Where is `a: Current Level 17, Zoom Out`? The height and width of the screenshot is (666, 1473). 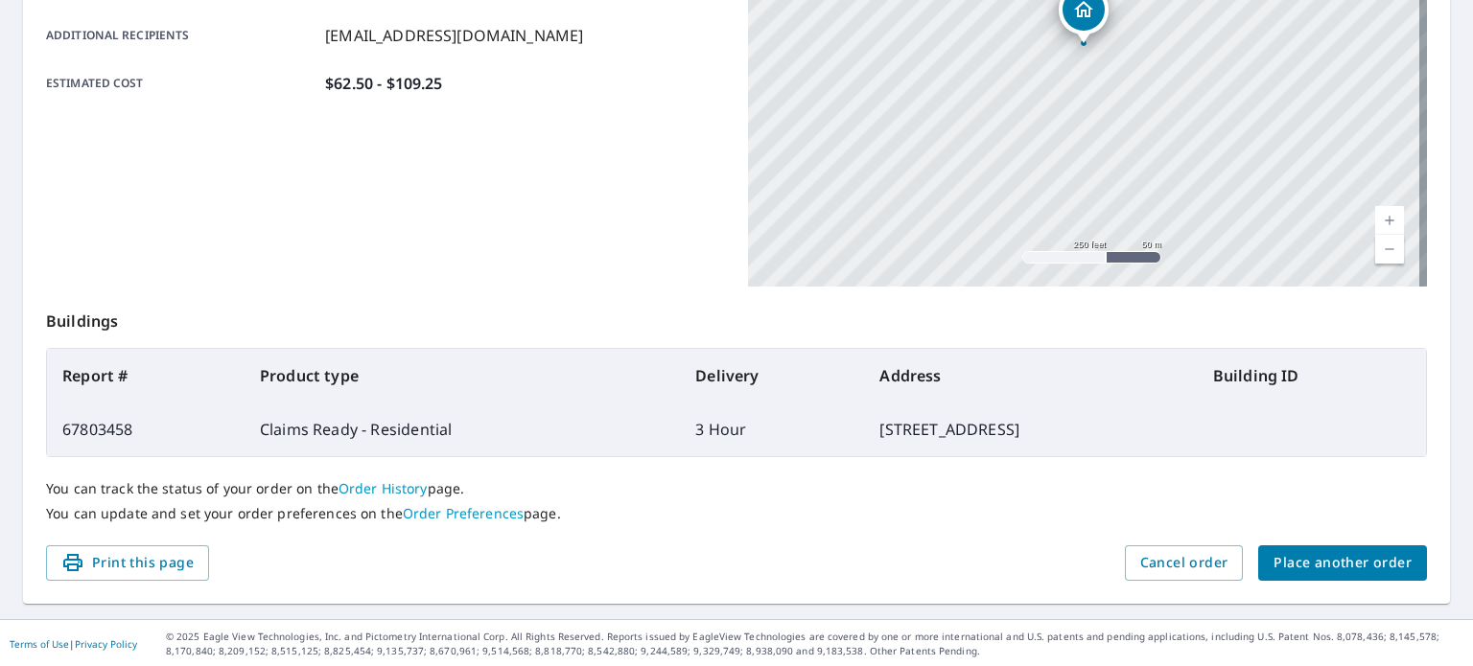 a: Current Level 17, Zoom Out is located at coordinates (1389, 249).